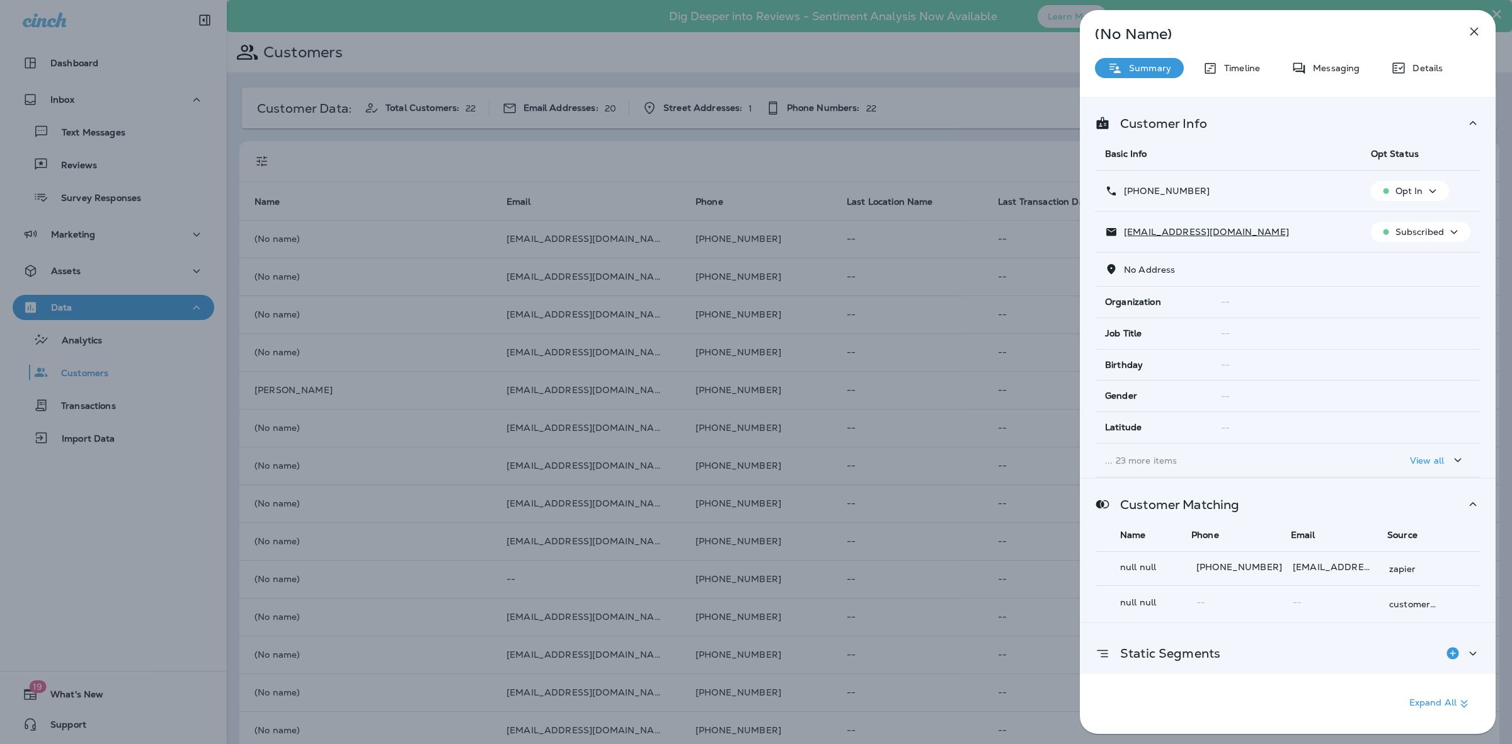  I want to click on p: Opt In, so click(1409, 191).